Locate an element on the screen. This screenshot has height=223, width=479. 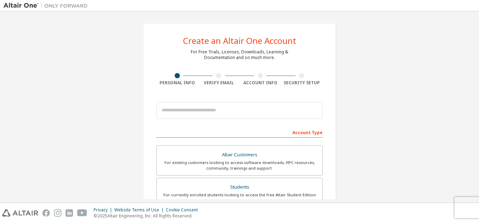
img: facebook.svg is located at coordinates (46, 213).